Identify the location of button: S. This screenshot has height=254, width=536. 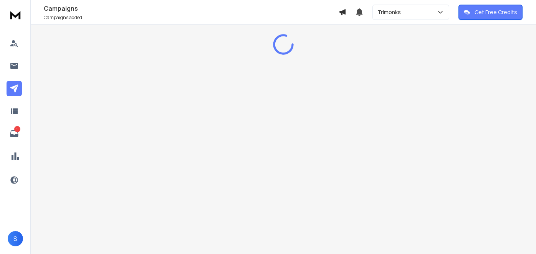
(15, 239).